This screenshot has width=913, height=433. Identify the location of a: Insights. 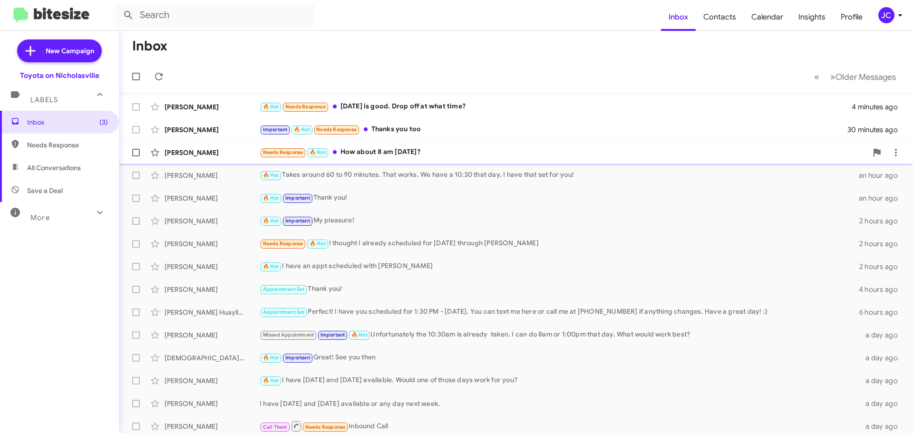
(812, 17).